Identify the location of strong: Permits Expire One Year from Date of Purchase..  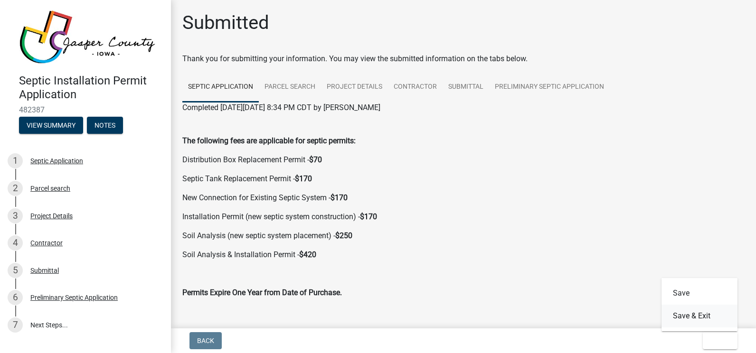
(262, 292).